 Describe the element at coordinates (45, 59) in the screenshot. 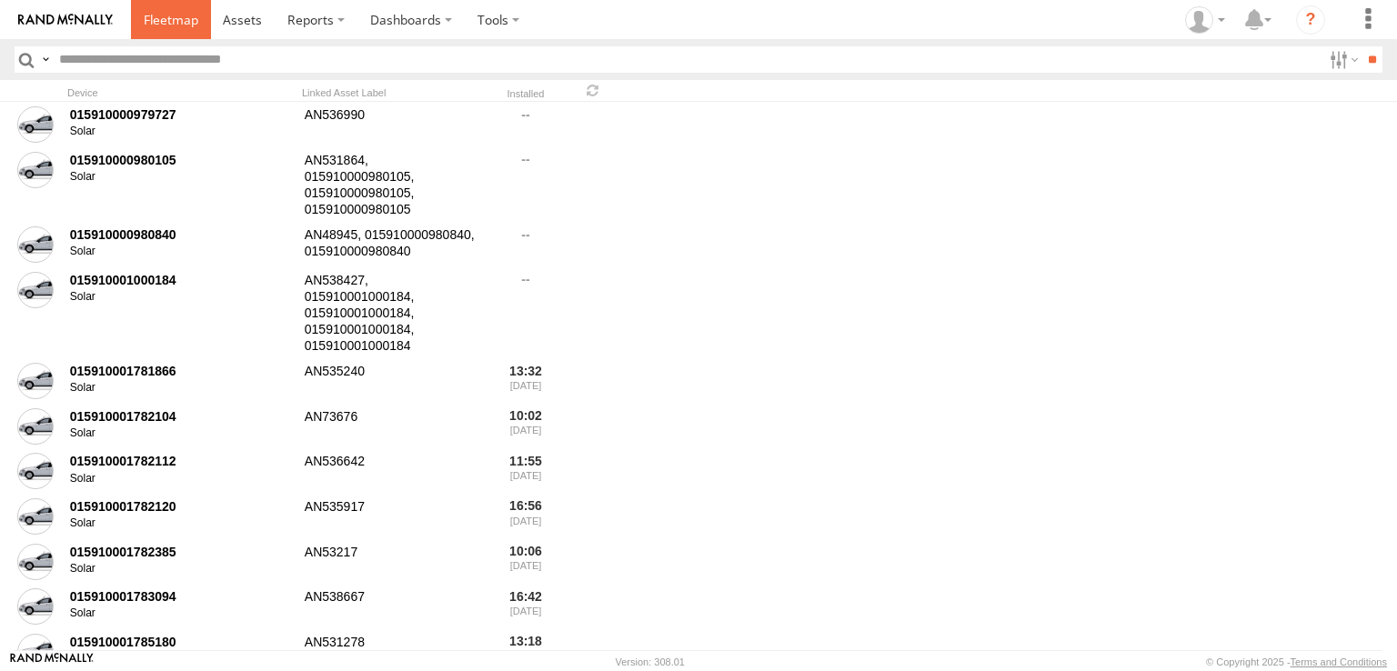

I see `label: Search Query` at that location.